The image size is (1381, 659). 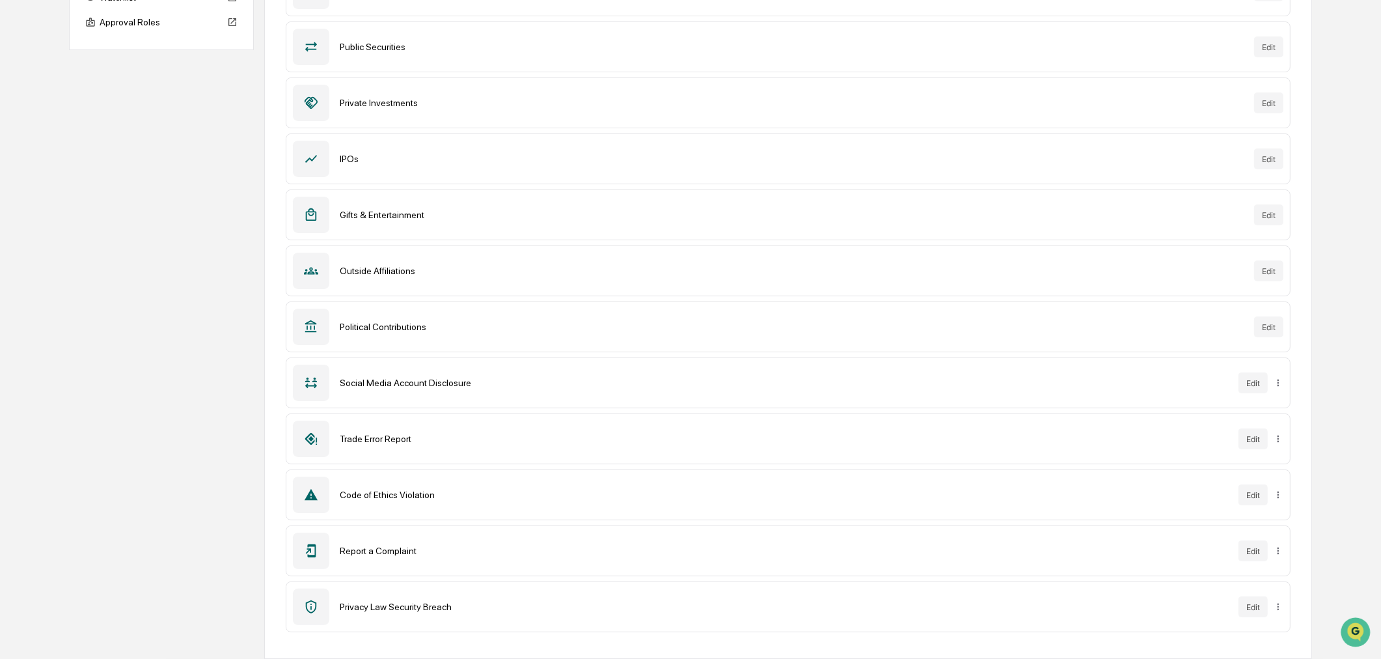 What do you see at coordinates (16, 16) in the screenshot?
I see `img: f2157a4c-a0d3-4daa-907e-bb6f0de503a5-1751232295721` at bounding box center [16, 16].